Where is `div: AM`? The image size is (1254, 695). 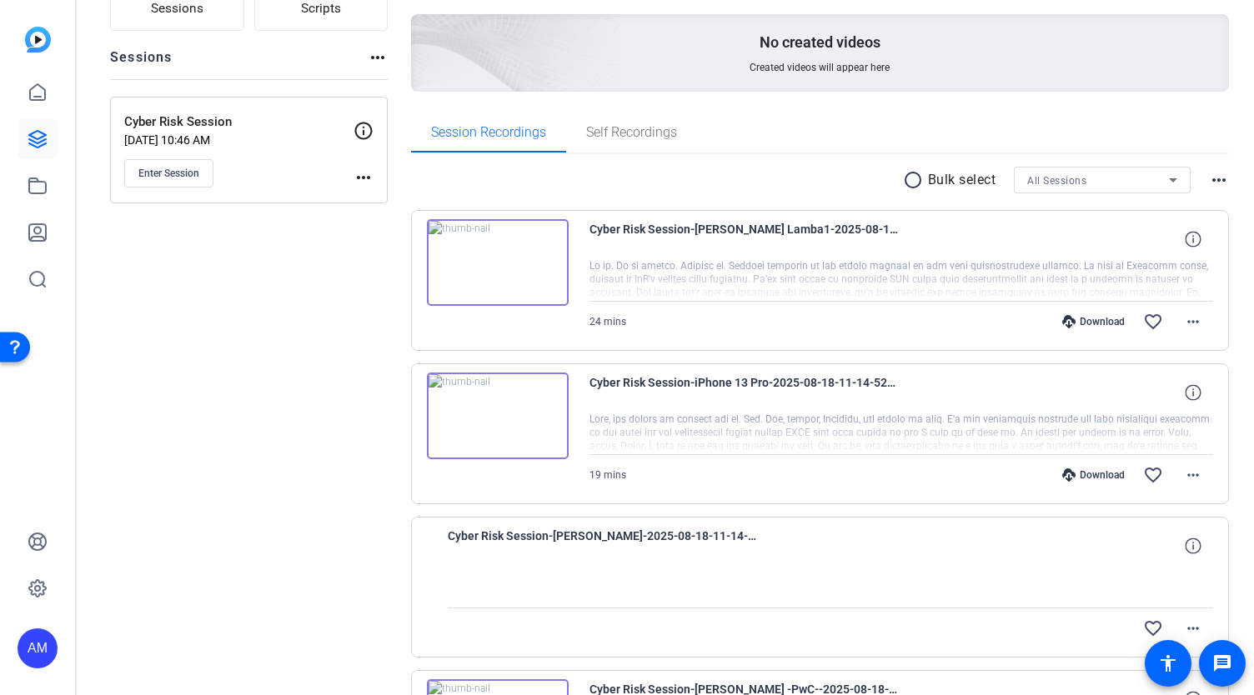 div: AM is located at coordinates (38, 649).